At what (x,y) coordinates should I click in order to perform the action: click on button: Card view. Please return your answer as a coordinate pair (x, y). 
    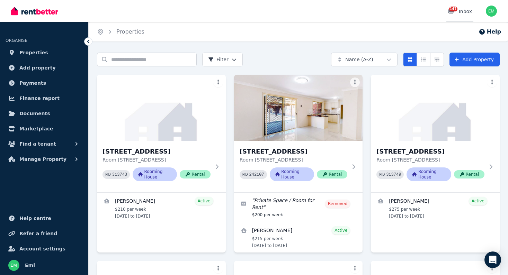
    Looking at the image, I should click on (410, 60).